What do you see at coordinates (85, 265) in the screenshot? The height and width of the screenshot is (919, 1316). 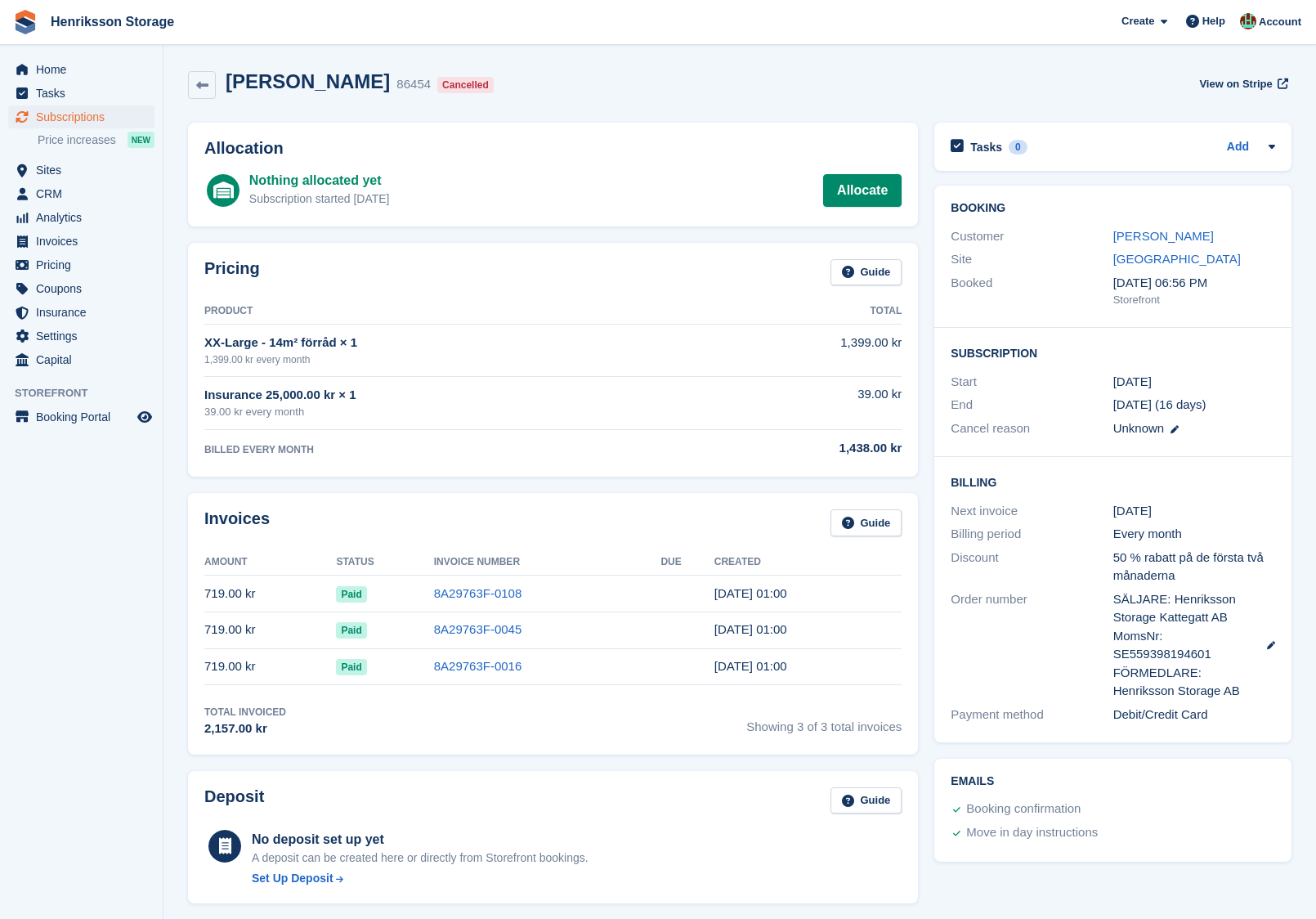 I see `span: Pricing` at bounding box center [85, 265].